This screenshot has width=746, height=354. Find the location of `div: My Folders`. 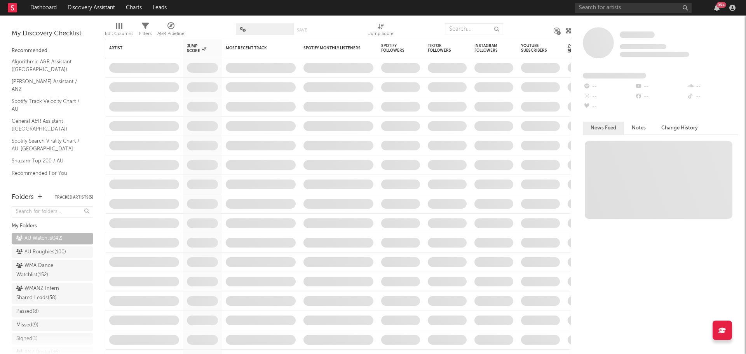

div: My Folders is located at coordinates (52, 226).